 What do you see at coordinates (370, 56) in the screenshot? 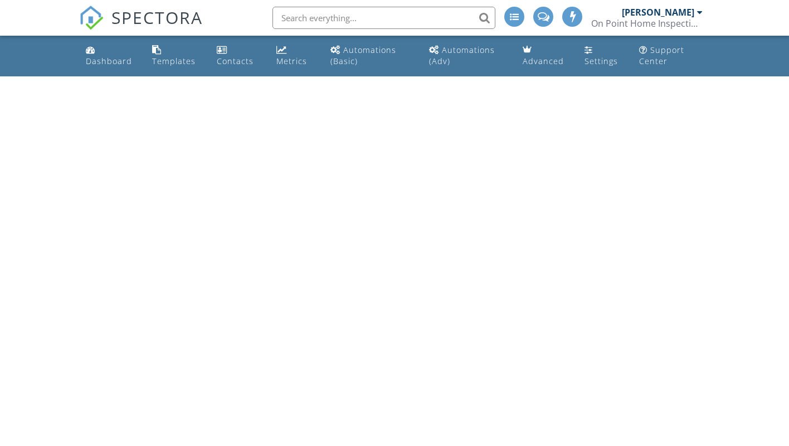
I see `a: Automations (Basic)` at bounding box center [370, 56].